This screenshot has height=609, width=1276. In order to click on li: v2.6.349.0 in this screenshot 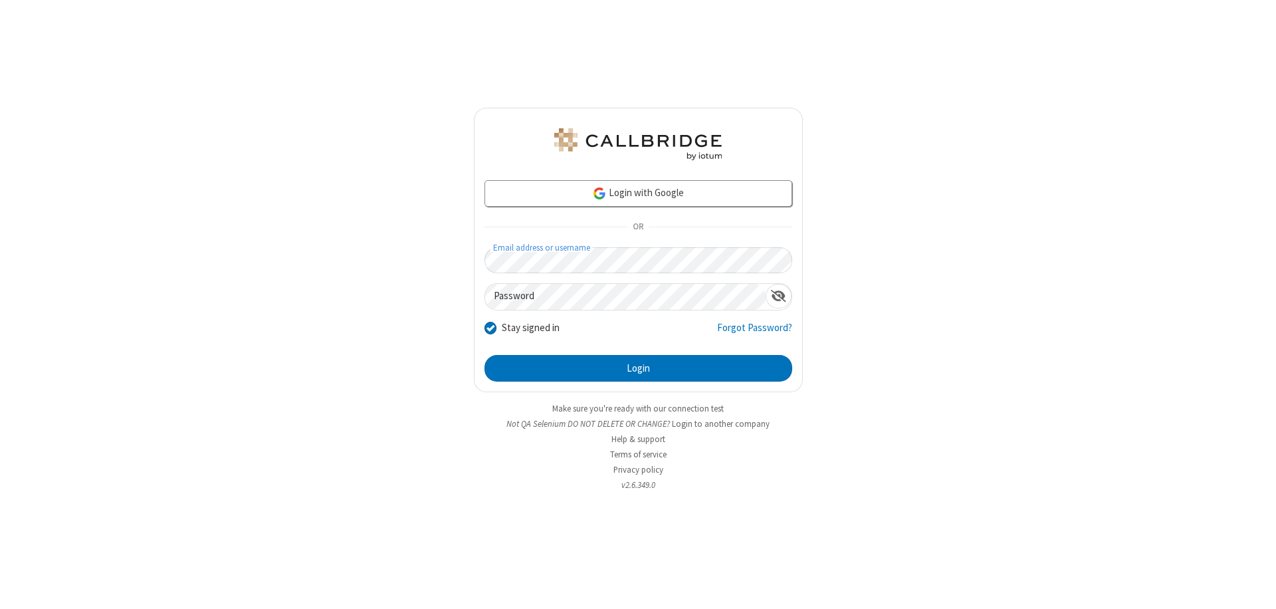, I will do `click(638, 485)`.